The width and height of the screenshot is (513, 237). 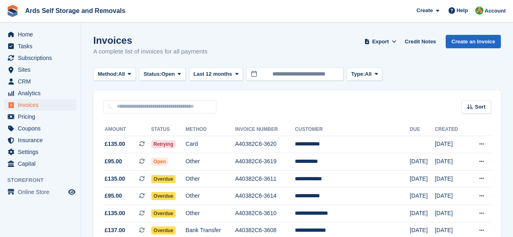 What do you see at coordinates (265, 144) in the screenshot?
I see `td: A40382C6-3620` at bounding box center [265, 144].